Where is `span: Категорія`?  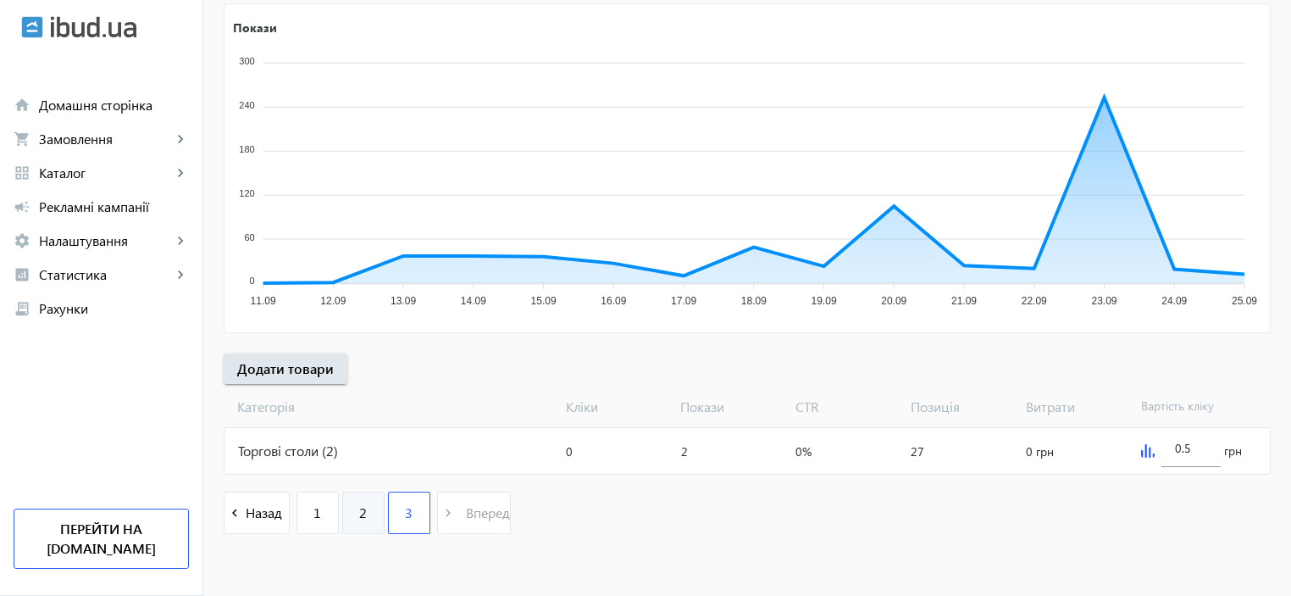
span: Категорія is located at coordinates (391, 407).